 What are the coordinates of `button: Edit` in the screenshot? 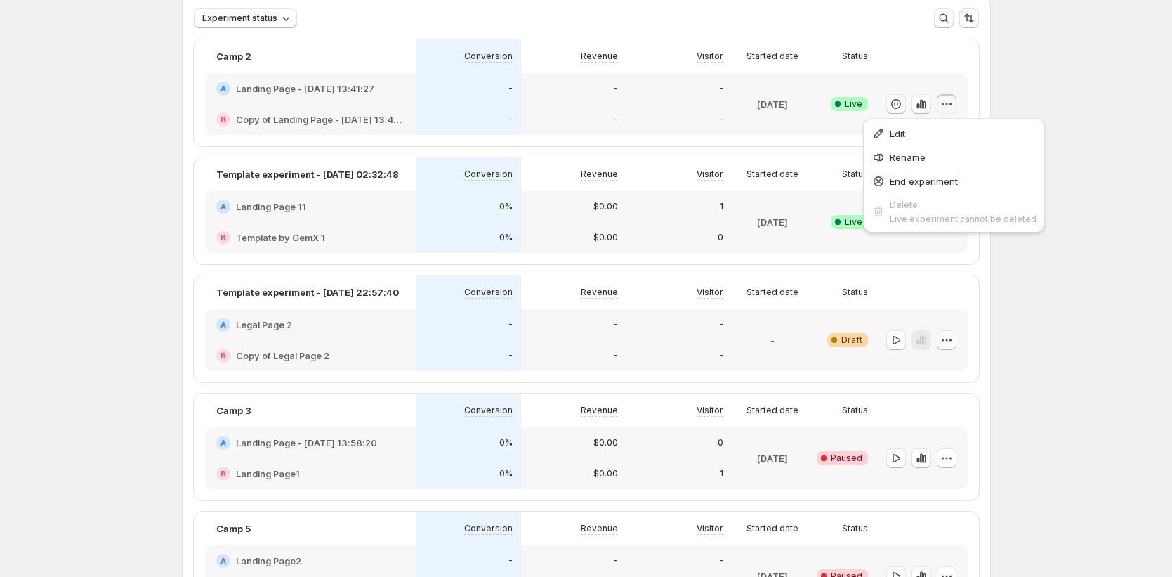 It's located at (954, 133).